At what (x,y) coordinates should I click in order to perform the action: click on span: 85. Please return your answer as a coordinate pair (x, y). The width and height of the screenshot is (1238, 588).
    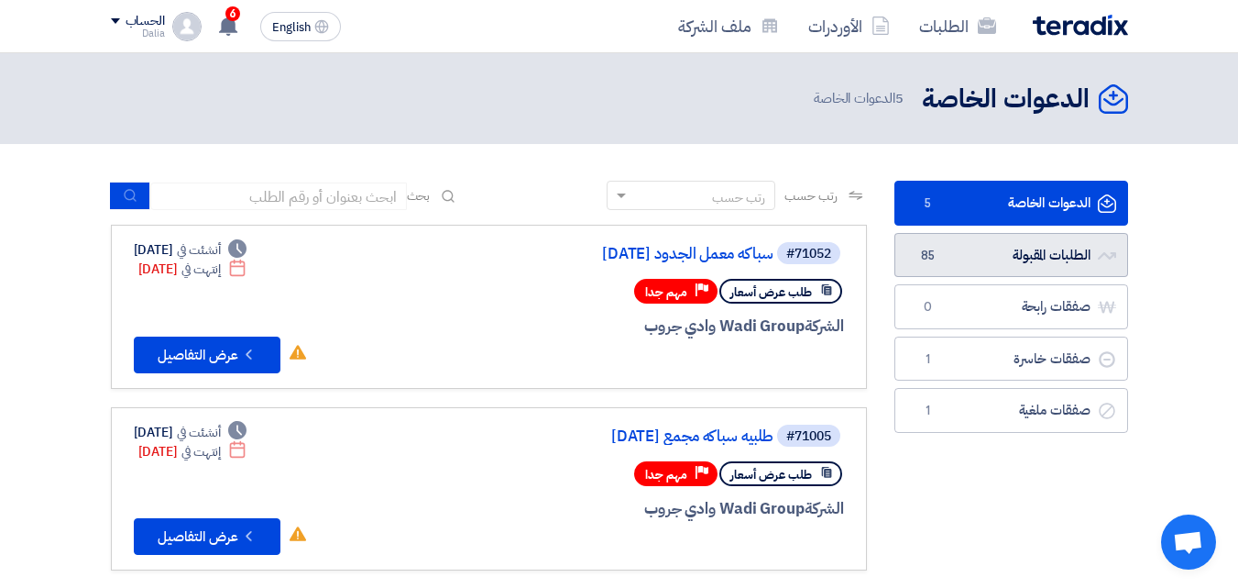
    Looking at the image, I should click on (929, 256).